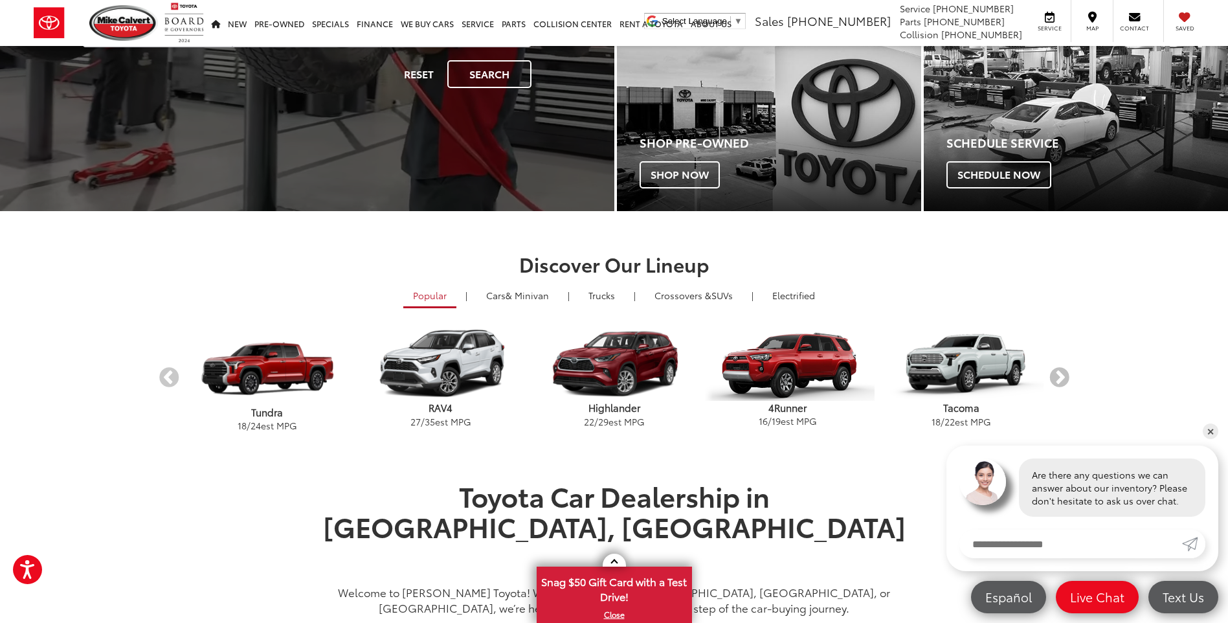  I want to click on a: Text Us, so click(1183, 597).